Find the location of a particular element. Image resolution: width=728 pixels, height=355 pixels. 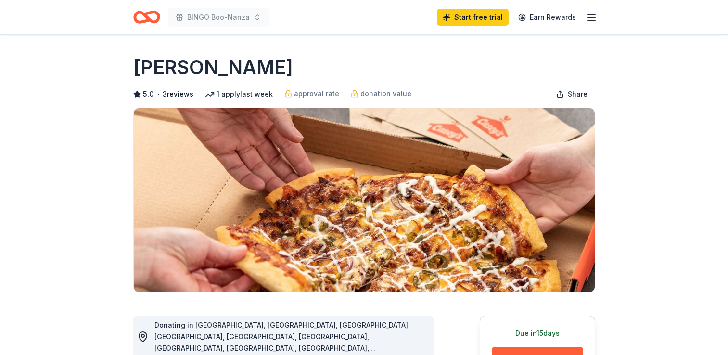

button: 3reviews is located at coordinates (178, 94).